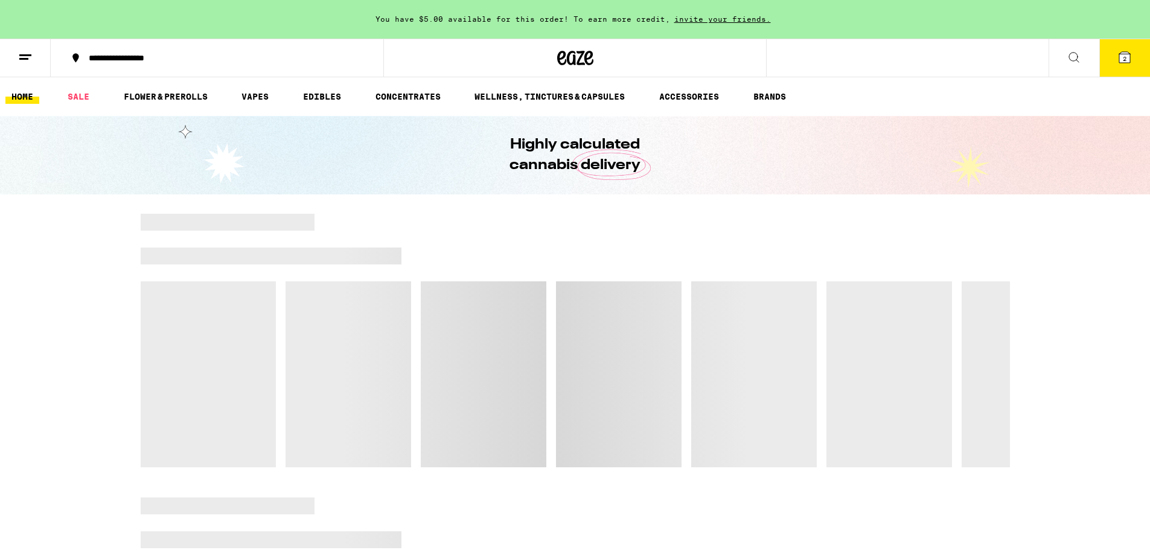 The height and width of the screenshot is (550, 1150). Describe the element at coordinates (1124, 58) in the screenshot. I see `button: 2` at that location.